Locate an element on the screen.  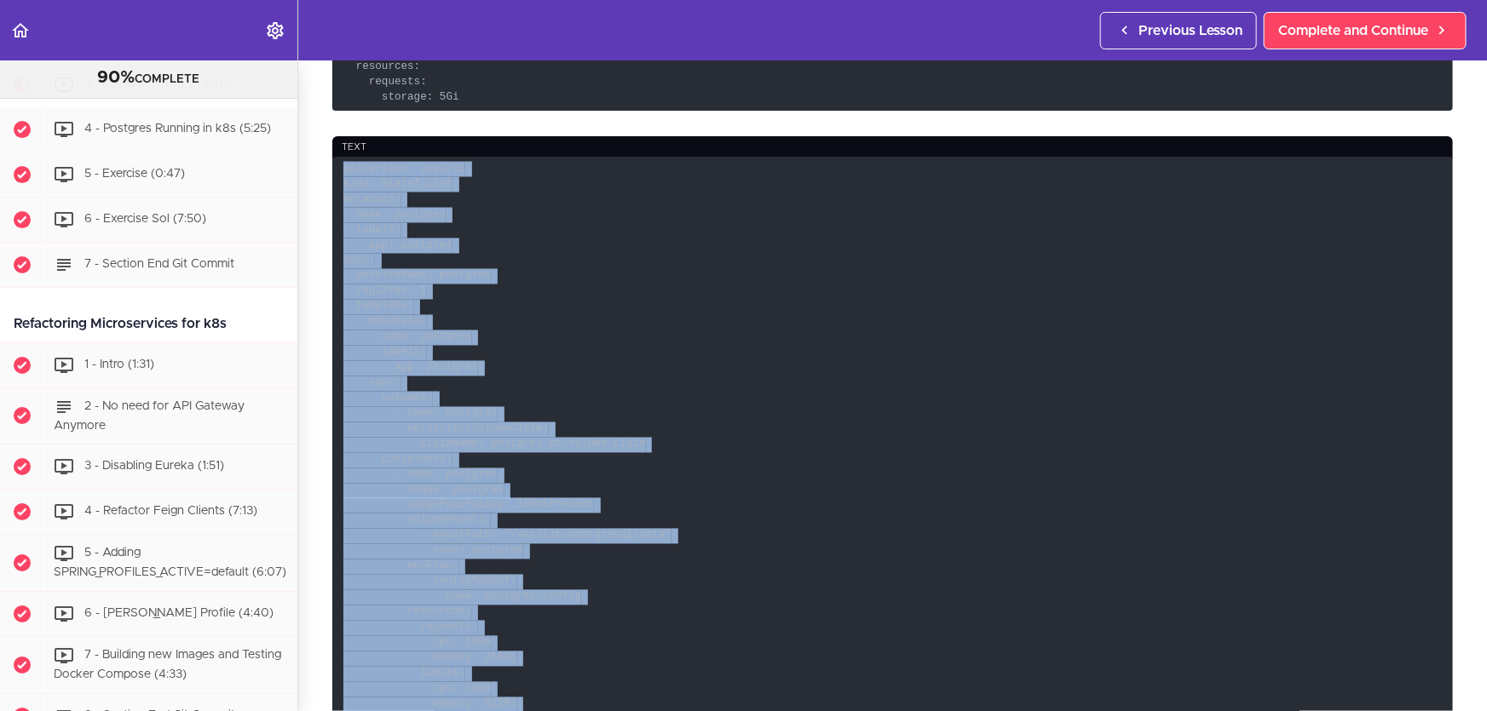
span: Previous Lesson is located at coordinates (1190, 31).